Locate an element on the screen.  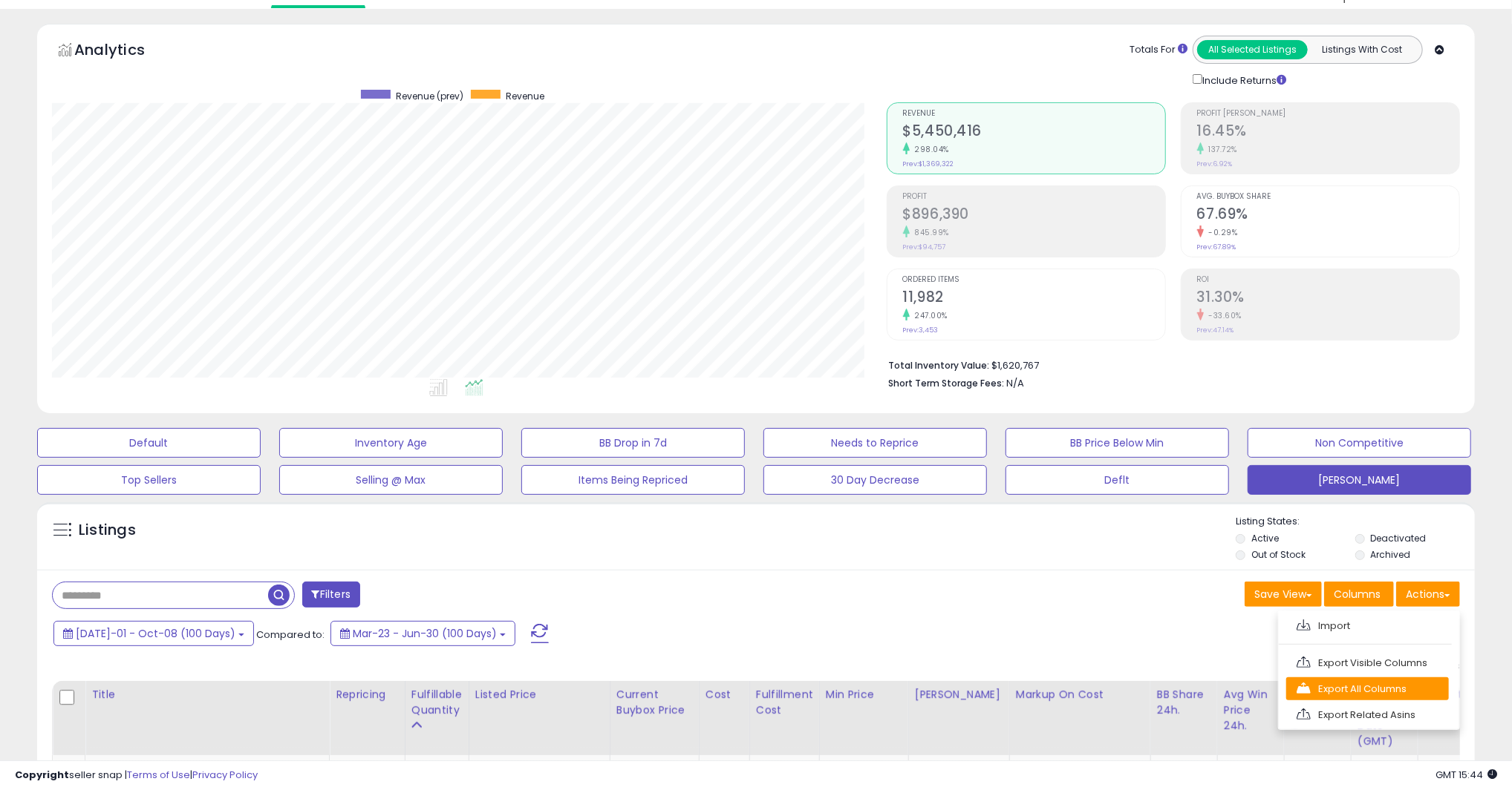
a: Export Related Asins is located at coordinates (1367, 714).